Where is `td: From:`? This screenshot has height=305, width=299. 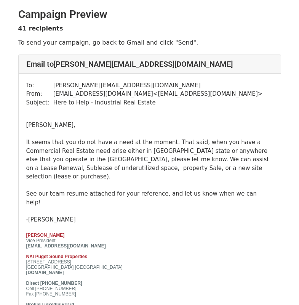 td: From: is located at coordinates (40, 94).